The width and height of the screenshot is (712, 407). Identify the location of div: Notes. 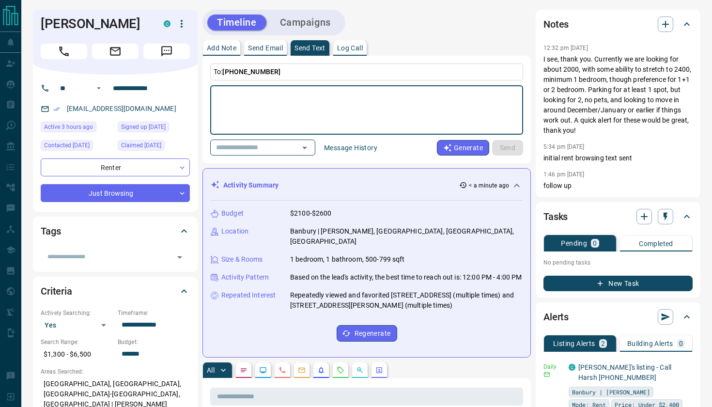
(618, 24).